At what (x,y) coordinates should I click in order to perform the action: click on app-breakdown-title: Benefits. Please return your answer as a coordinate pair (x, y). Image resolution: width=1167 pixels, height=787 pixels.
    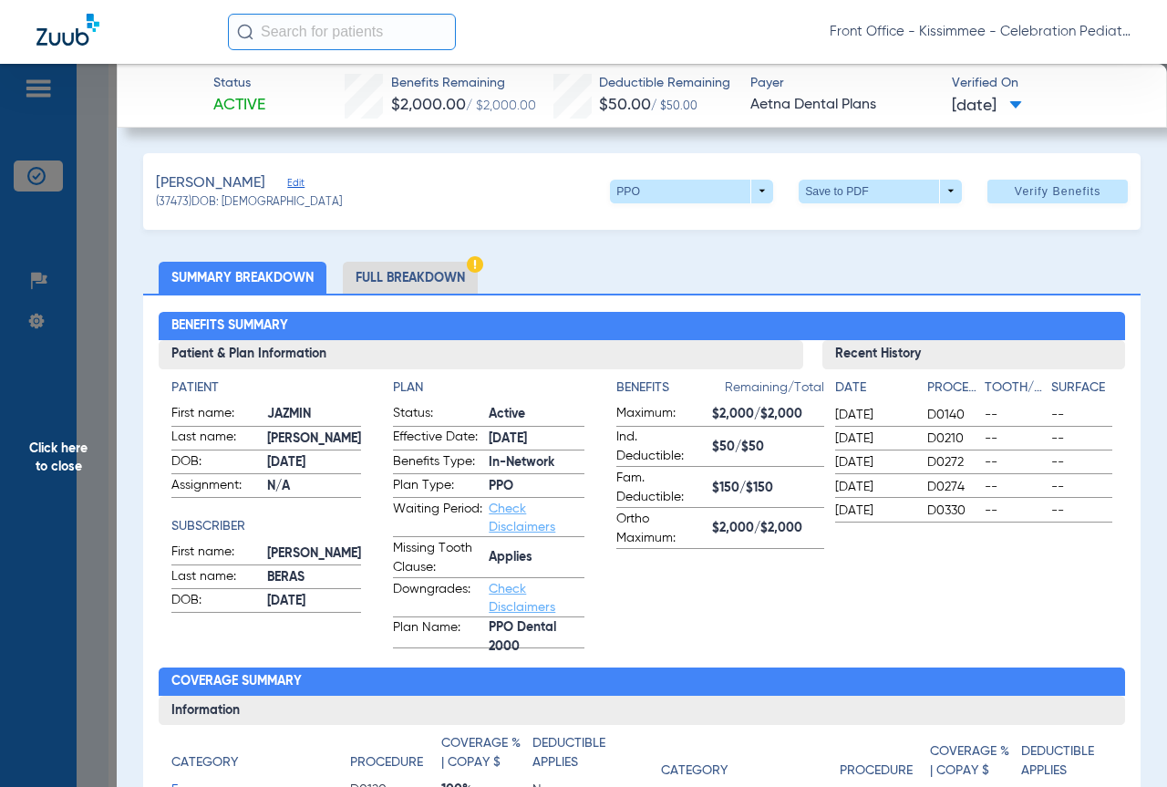
    Looking at the image, I should click on (670, 391).